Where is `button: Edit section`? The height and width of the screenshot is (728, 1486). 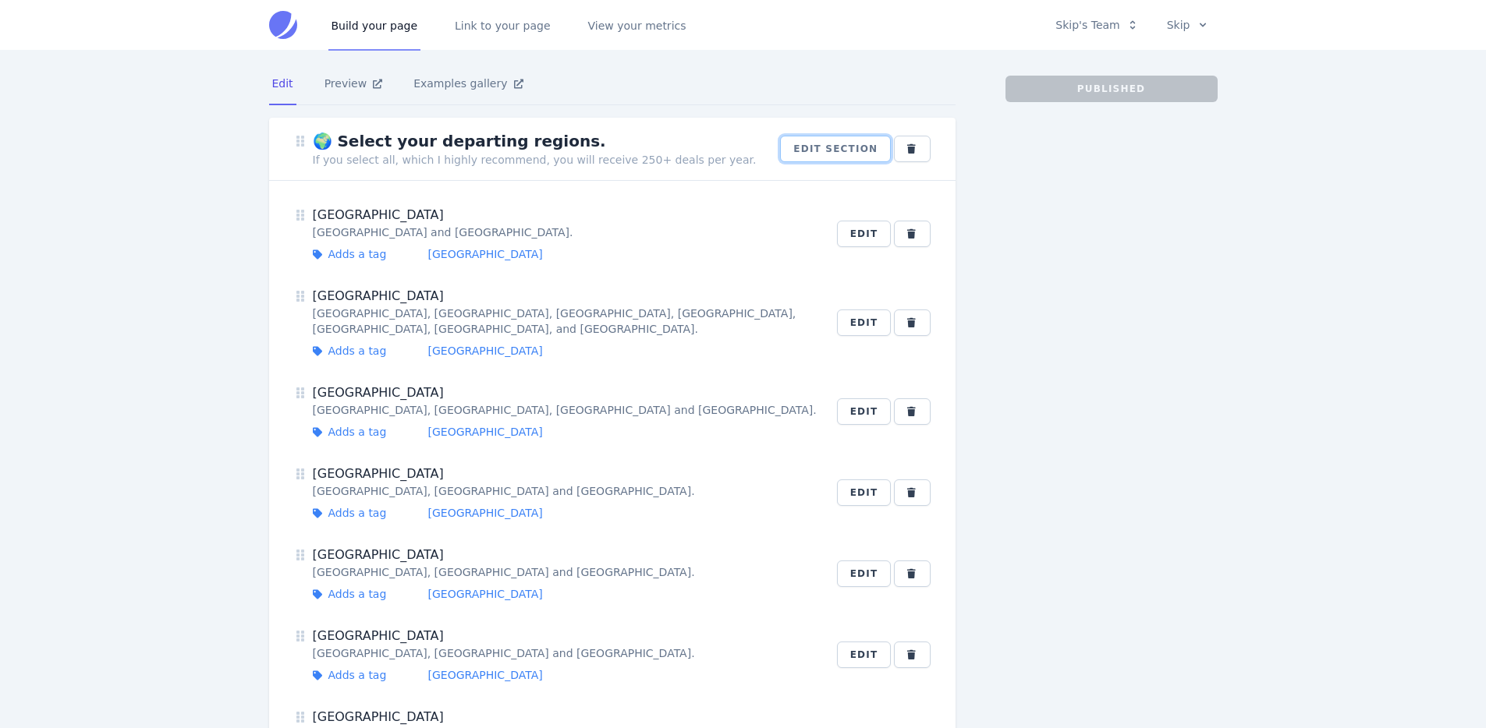 button: Edit section is located at coordinates (835, 149).